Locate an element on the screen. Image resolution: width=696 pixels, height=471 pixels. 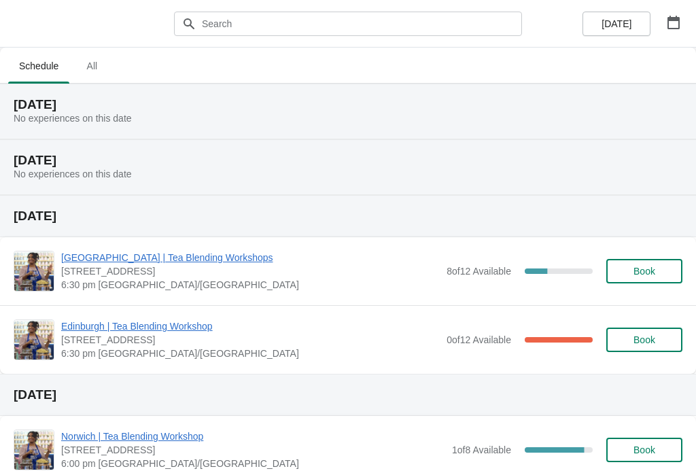
input: Search is located at coordinates (362, 24).